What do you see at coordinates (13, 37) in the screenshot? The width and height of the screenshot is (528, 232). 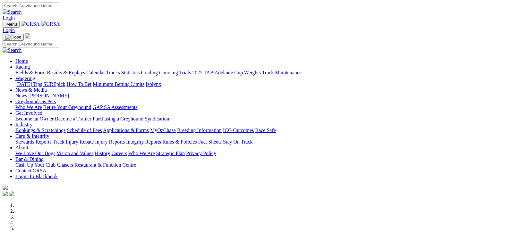 I see `img: Close` at bounding box center [13, 37].